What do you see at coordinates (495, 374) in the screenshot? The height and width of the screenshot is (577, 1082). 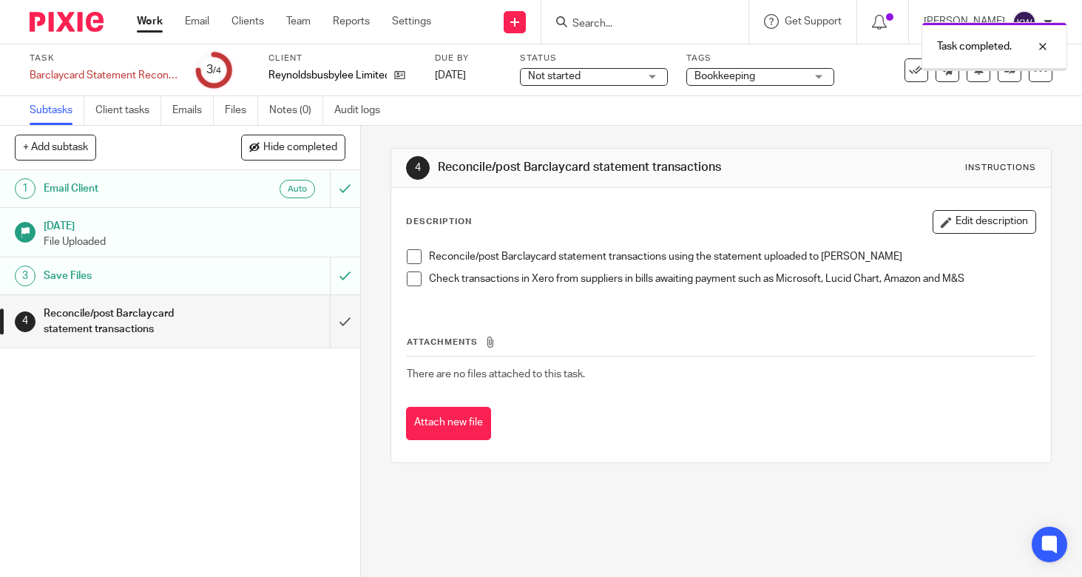 I see `span: There are no files attached to this task.` at bounding box center [495, 374].